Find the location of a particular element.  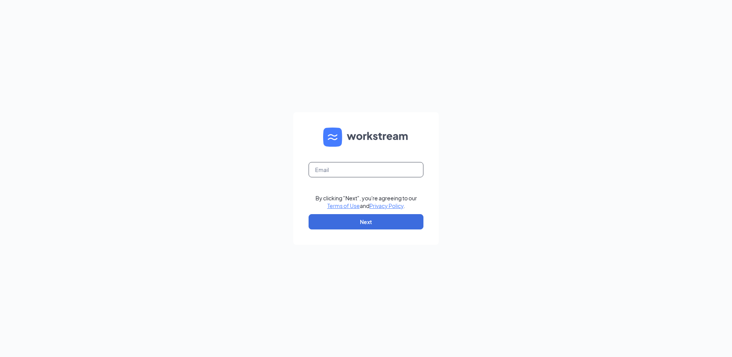

img: WS logo and Workstream text is located at coordinates (366, 137).